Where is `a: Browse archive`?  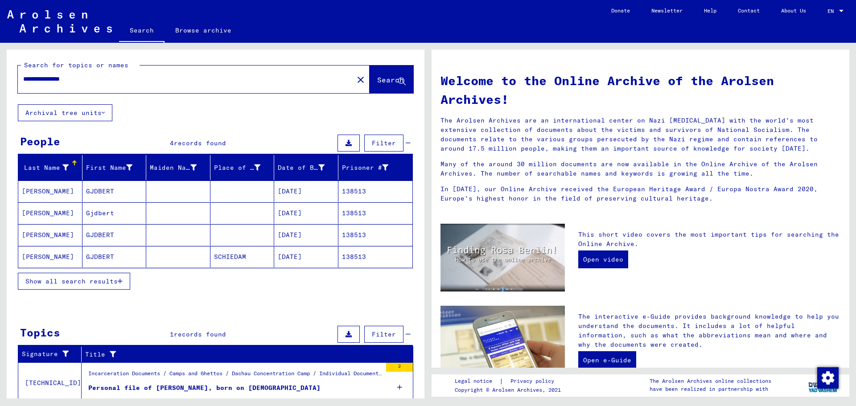 a: Browse archive is located at coordinates (203, 30).